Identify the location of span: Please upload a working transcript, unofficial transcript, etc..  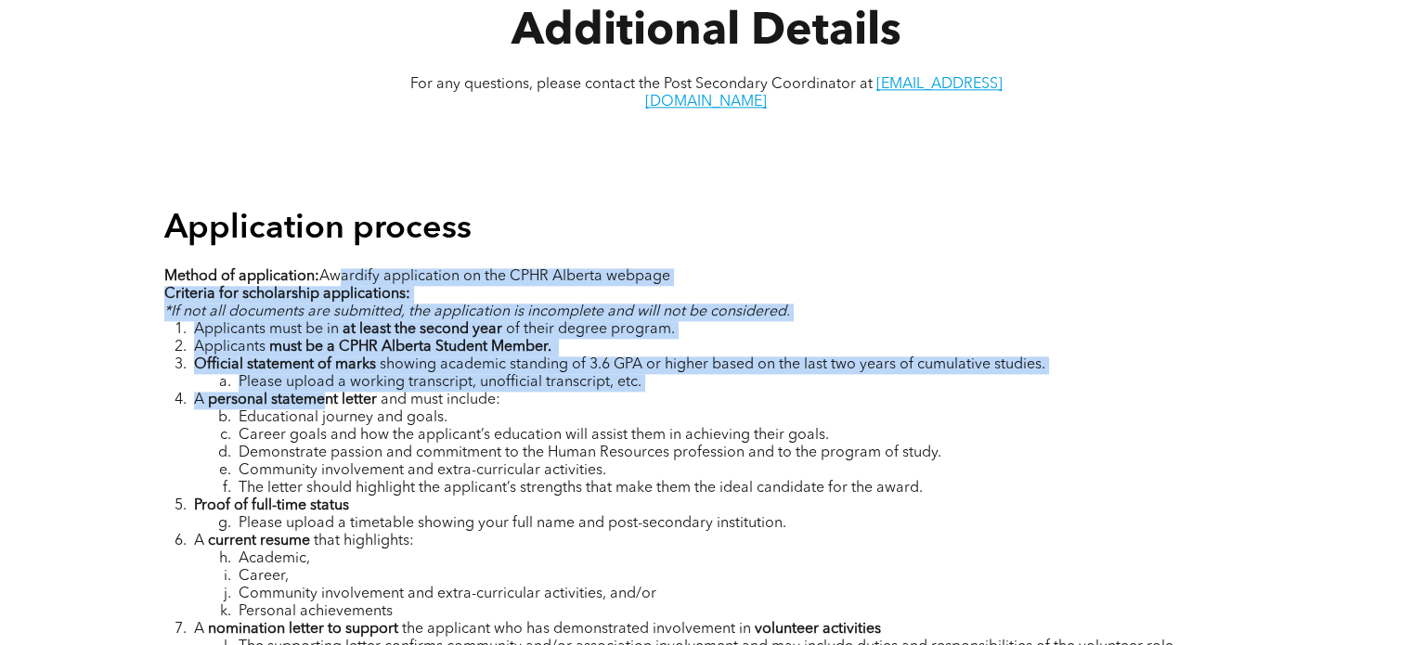
(440, 383).